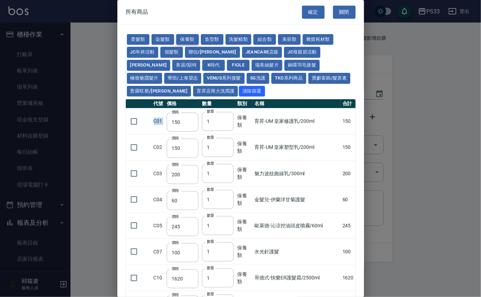 This screenshot has height=297, width=481. Describe the element at coordinates (252, 91) in the screenshot. I see `button: 清除篩選` at that location.